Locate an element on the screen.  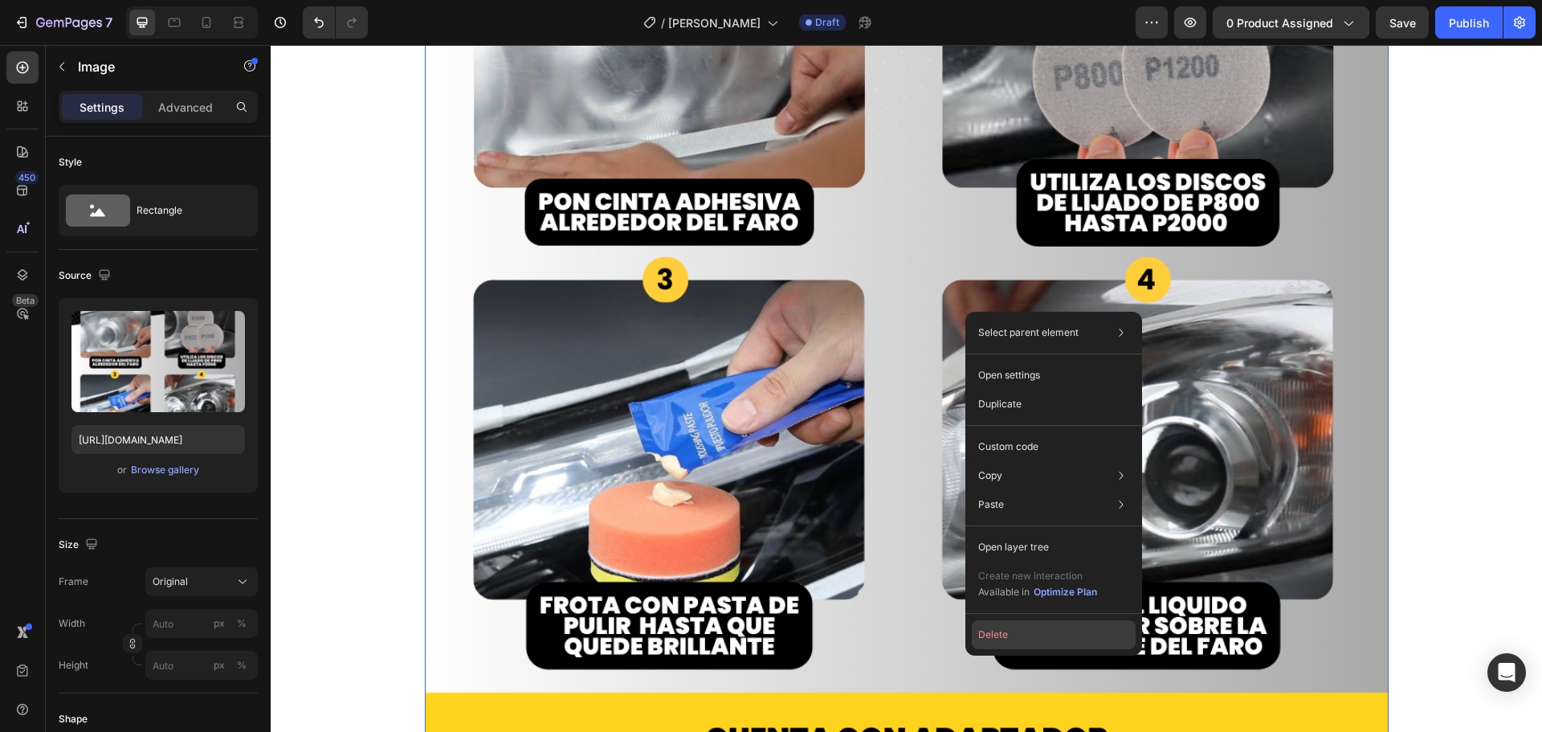
p: Open layer tree is located at coordinates (1014, 547).